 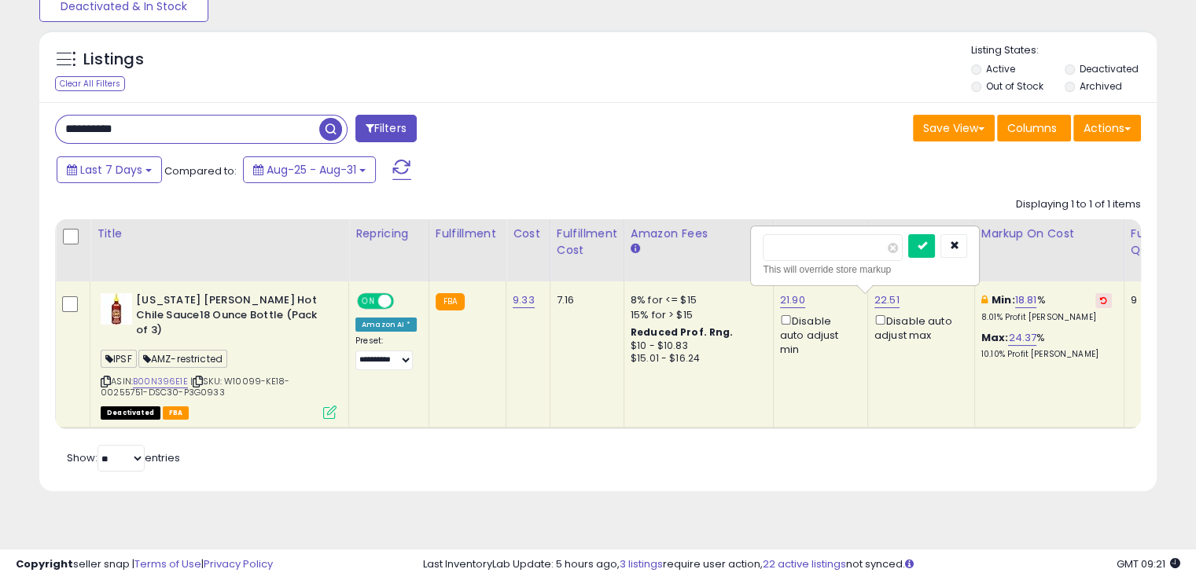 What do you see at coordinates (1158, 242) in the screenshot?
I see `div: Fulfillable Quantity` at bounding box center [1158, 242].